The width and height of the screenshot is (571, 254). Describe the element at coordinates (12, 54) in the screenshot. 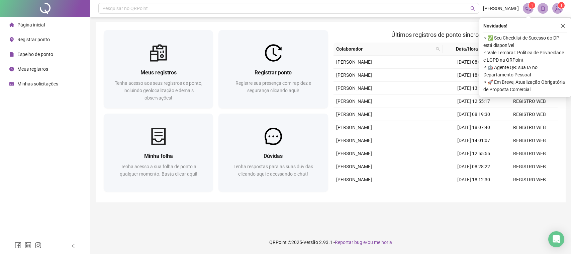

I see `span: file` at that location.